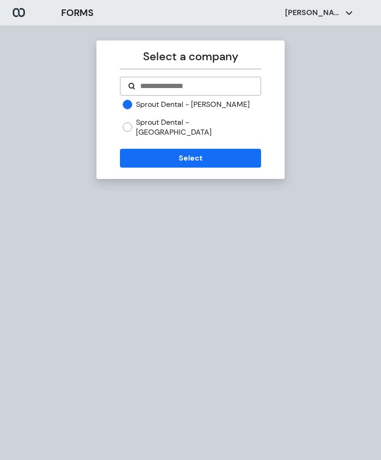 This screenshot has height=460, width=381. I want to click on button: Select, so click(190, 158).